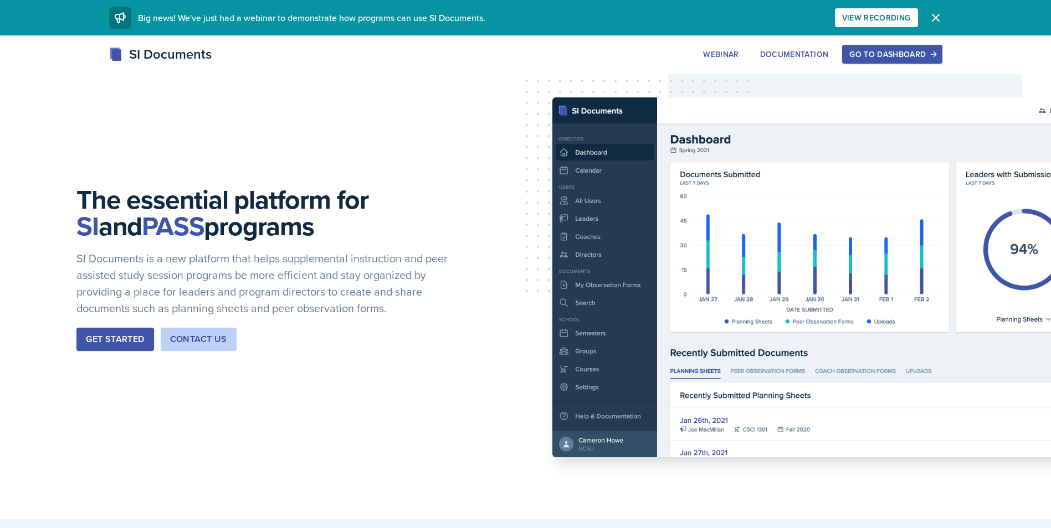 Image resolution: width=1051 pixels, height=528 pixels. I want to click on button: Get Started, so click(115, 340).